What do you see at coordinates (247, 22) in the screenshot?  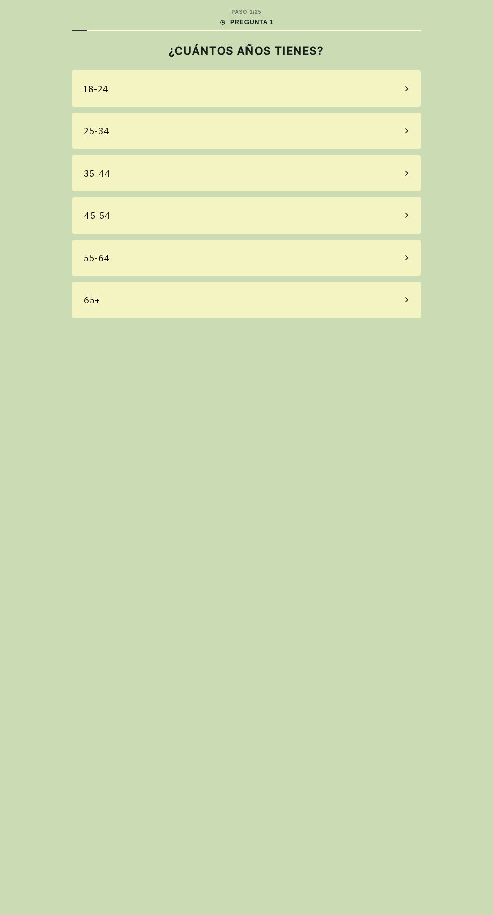 I see `div: PREGUNTA 1` at bounding box center [247, 22].